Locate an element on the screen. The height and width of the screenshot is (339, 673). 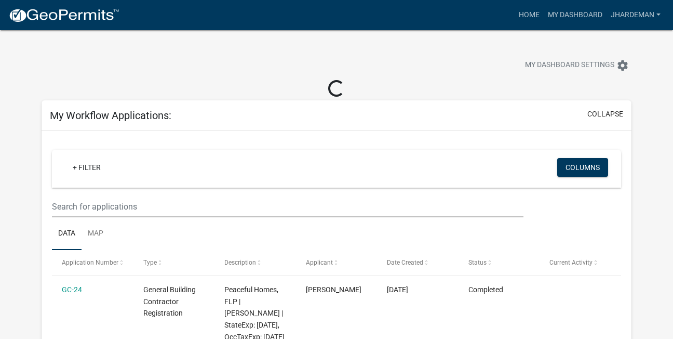
a: My Dashboard is located at coordinates (575, 15).